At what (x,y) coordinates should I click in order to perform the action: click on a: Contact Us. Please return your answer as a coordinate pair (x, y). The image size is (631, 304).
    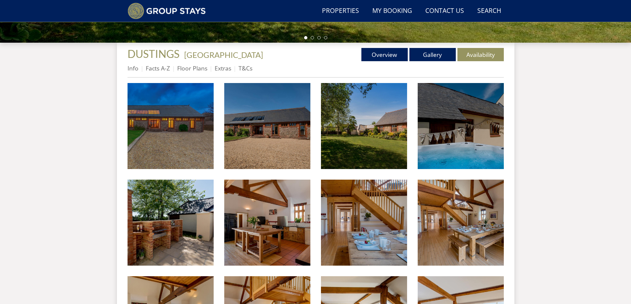
    Looking at the image, I should click on (444, 11).